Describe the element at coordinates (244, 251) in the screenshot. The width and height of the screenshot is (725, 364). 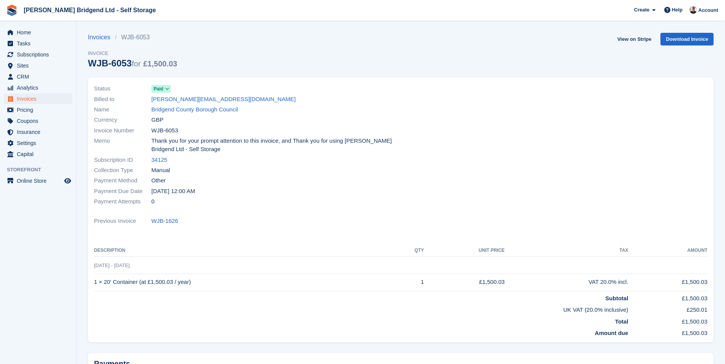
I see `th: Description` at that location.